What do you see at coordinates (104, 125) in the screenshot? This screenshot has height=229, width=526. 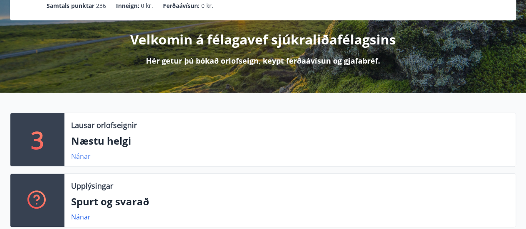 I see `p: Lausar orlofseignir` at bounding box center [104, 125].